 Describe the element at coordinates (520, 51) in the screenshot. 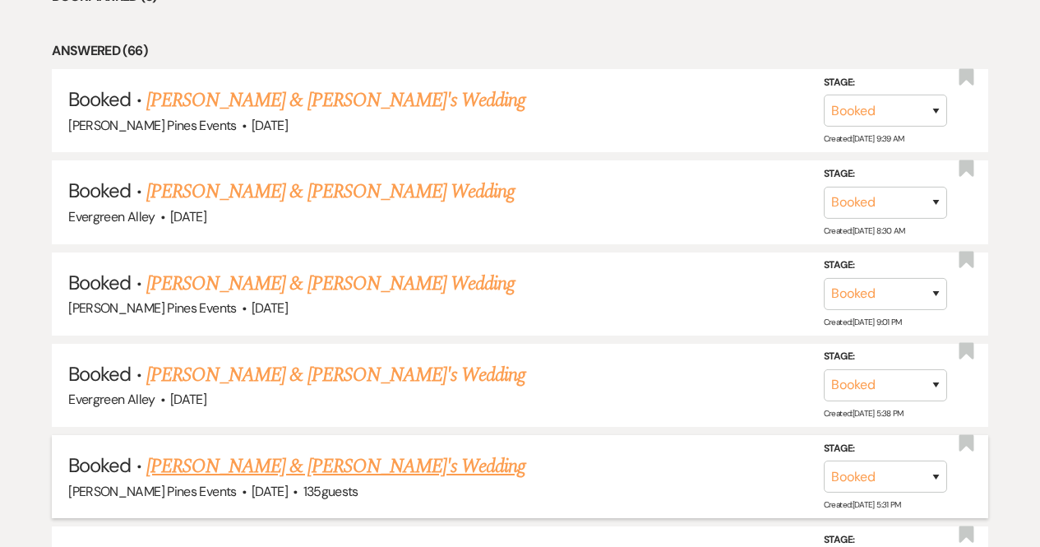

I see `li: Answered (66)` at that location.